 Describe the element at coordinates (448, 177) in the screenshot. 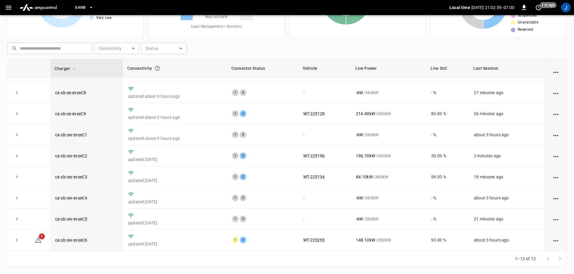

I see `td: 98.00 %` at that location.